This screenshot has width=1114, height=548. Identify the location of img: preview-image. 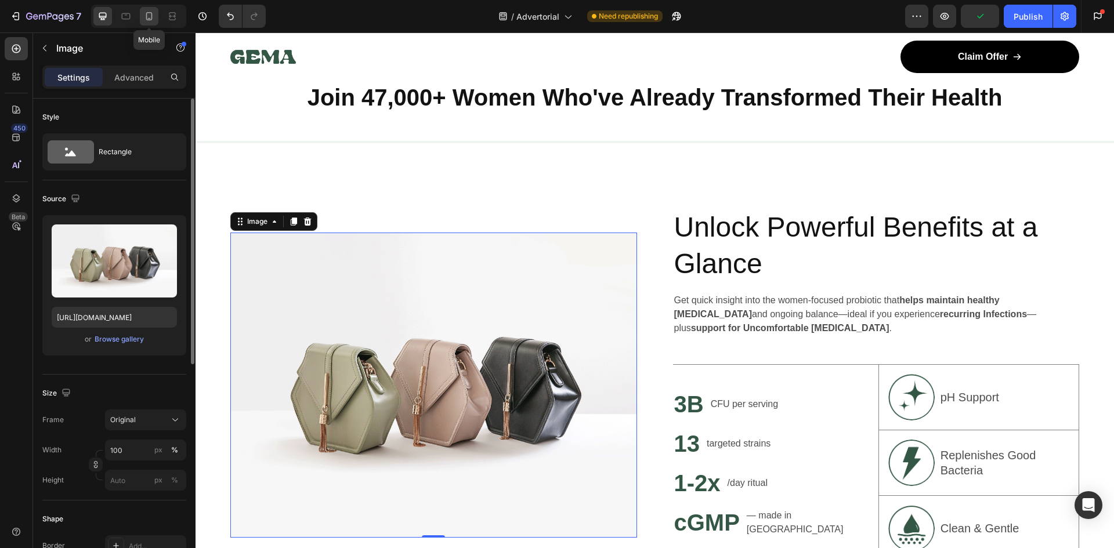
(114, 261).